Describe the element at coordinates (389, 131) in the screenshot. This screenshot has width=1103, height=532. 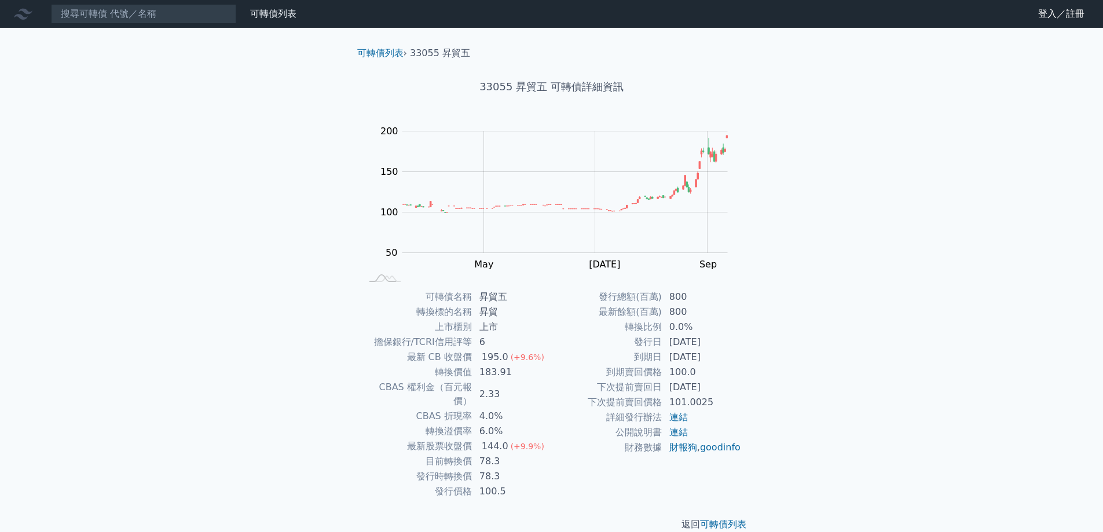
I see `tspan: 200` at that location.